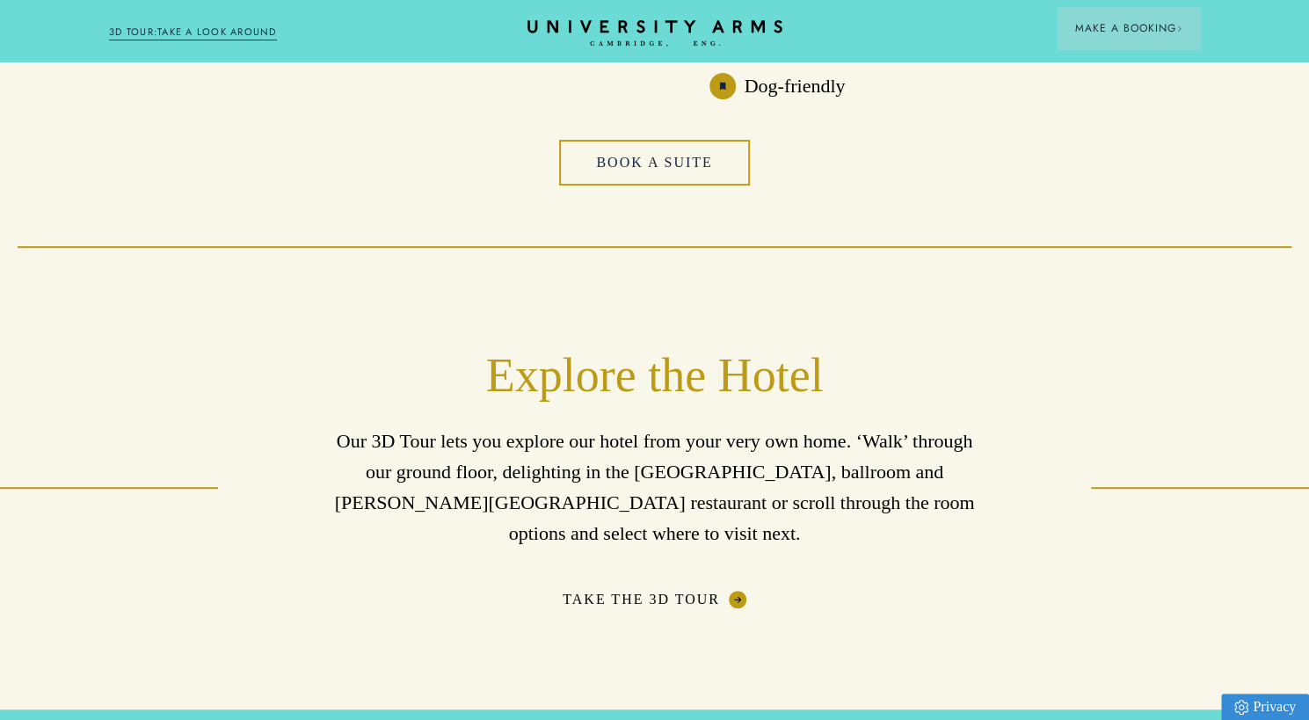 Image resolution: width=1309 pixels, height=720 pixels. I want to click on p: Our 3D Tour lets you explore our hotel from your very own home. ‘Walk’ through our ground floor, ..., so click(654, 487).